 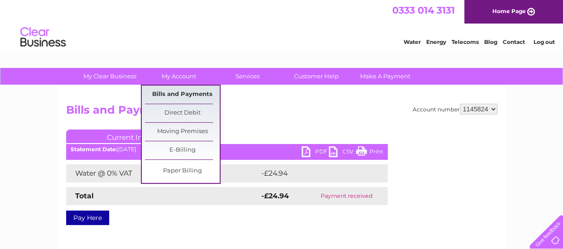 I want to click on a: Contact, so click(x=513, y=42).